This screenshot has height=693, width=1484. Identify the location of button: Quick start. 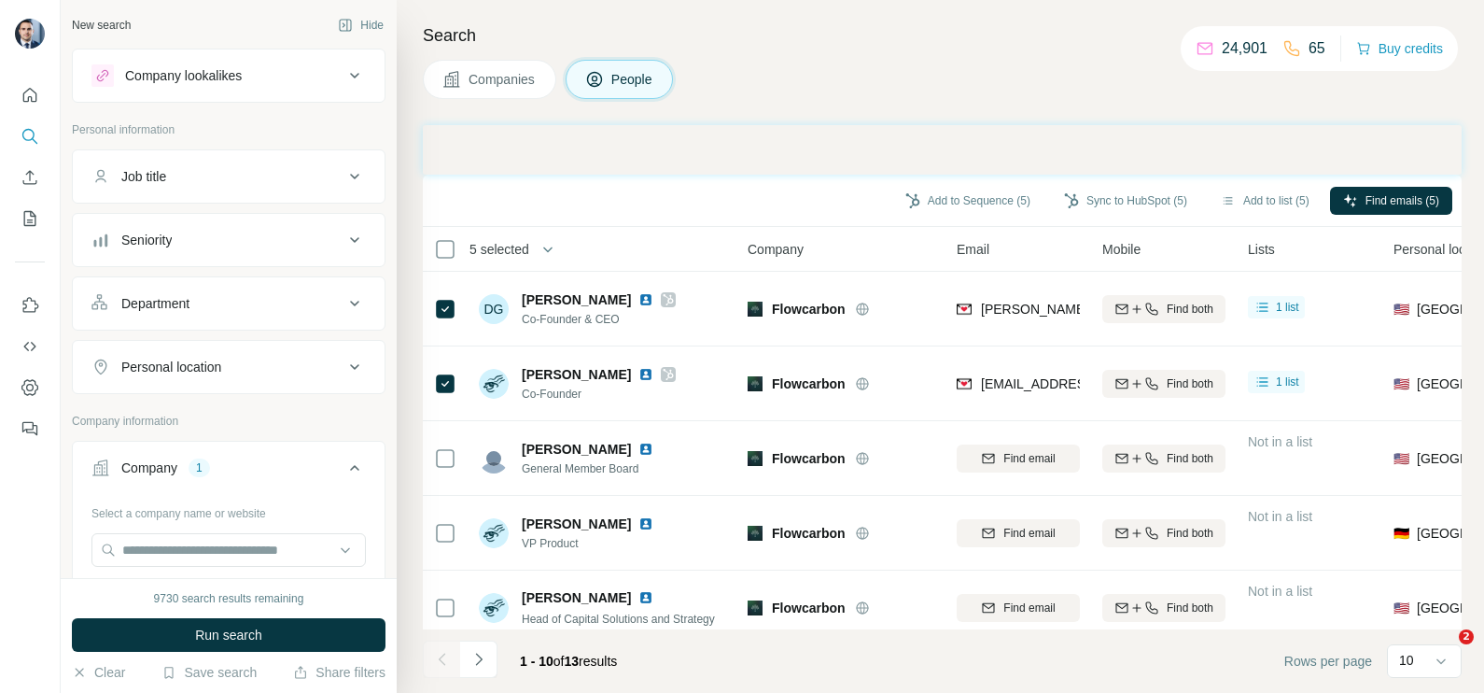
(30, 95).